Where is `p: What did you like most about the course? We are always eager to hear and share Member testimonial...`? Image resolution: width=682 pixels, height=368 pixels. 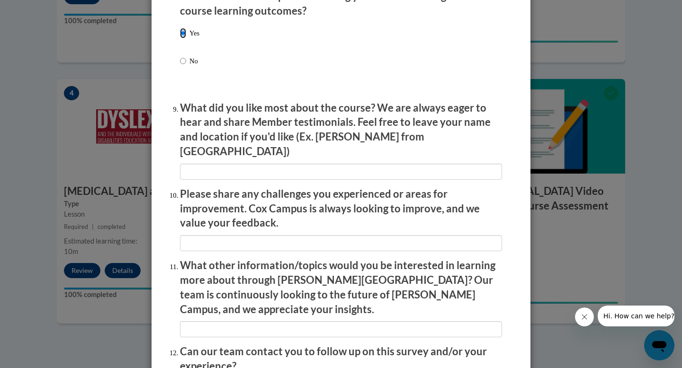
p: What did you like most about the course? We are always eager to hear and share Member testimonial... is located at coordinates (341, 130).